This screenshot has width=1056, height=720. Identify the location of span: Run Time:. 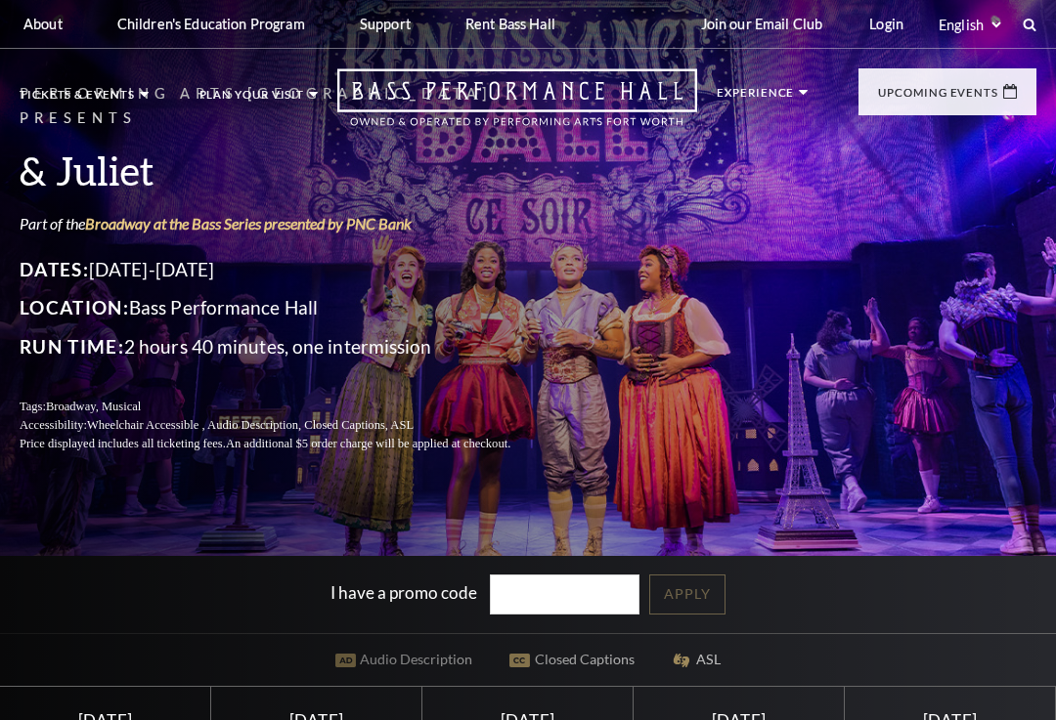
(71, 346).